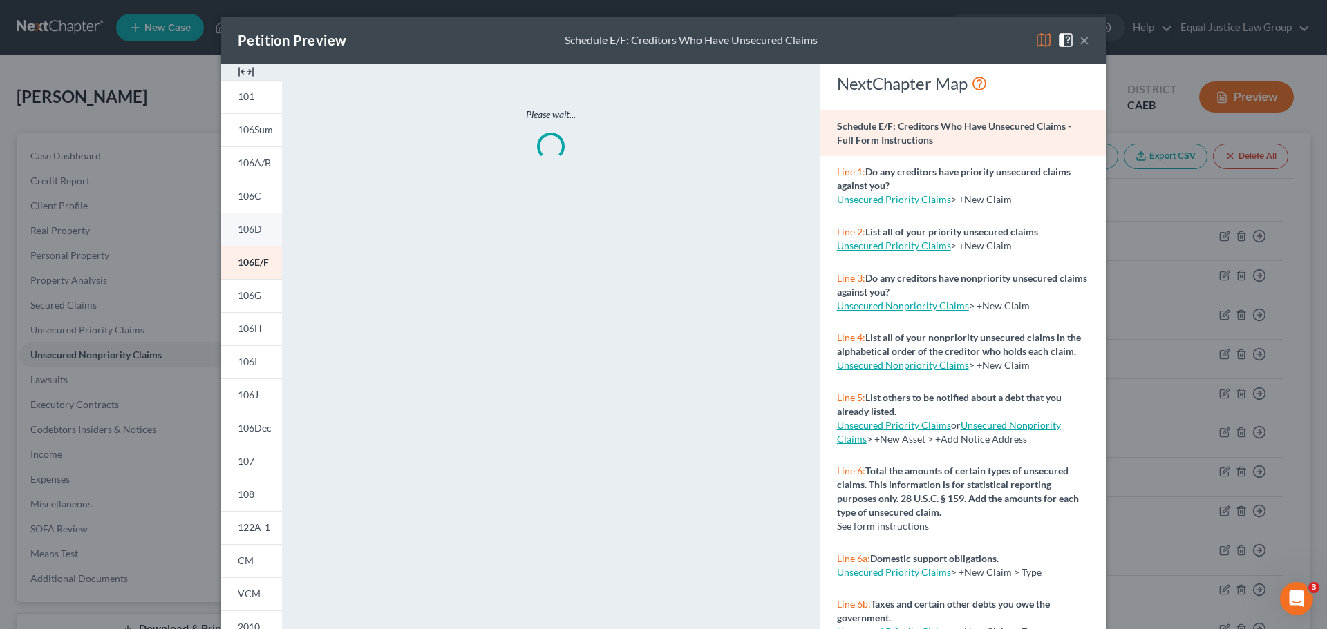 This screenshot has height=629, width=1327. I want to click on span: Line 3:, so click(851, 278).